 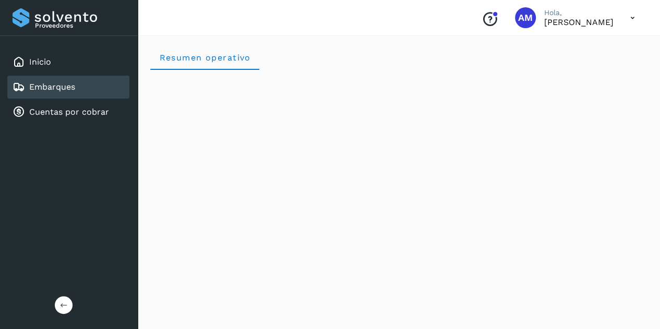 I want to click on div: Embarques, so click(x=68, y=87).